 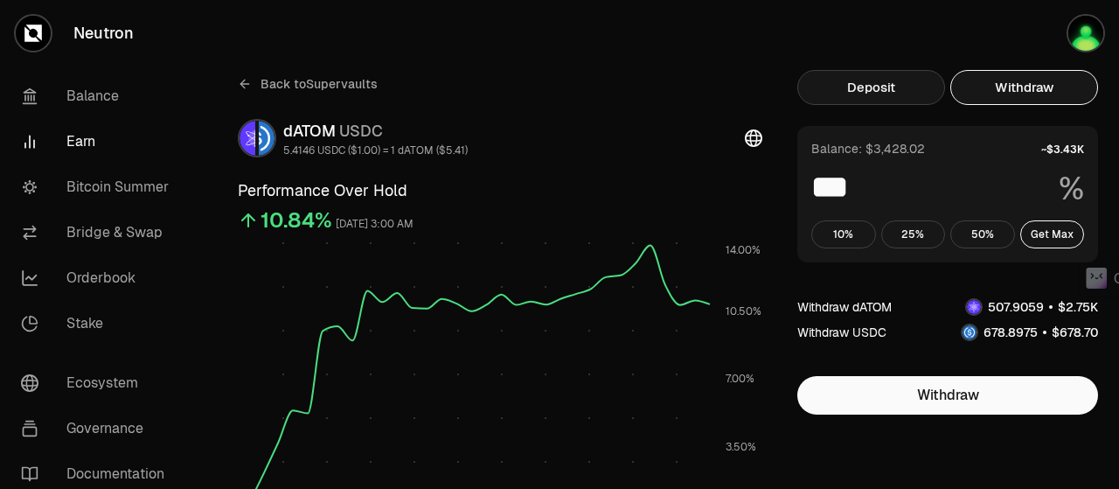 What do you see at coordinates (844, 307) in the screenshot?
I see `div: Withdraw dATOM` at bounding box center [844, 307].